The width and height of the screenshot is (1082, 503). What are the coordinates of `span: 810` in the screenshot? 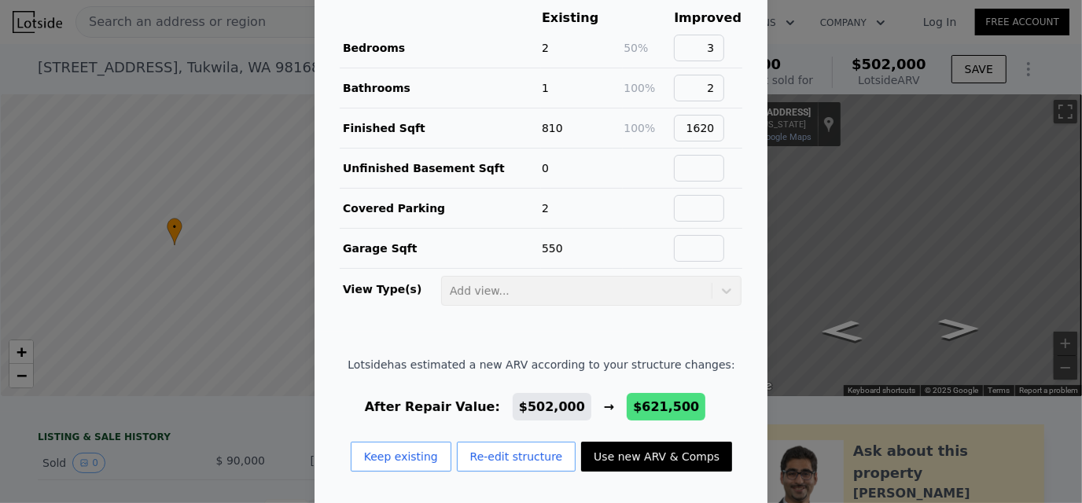 It's located at (552, 128).